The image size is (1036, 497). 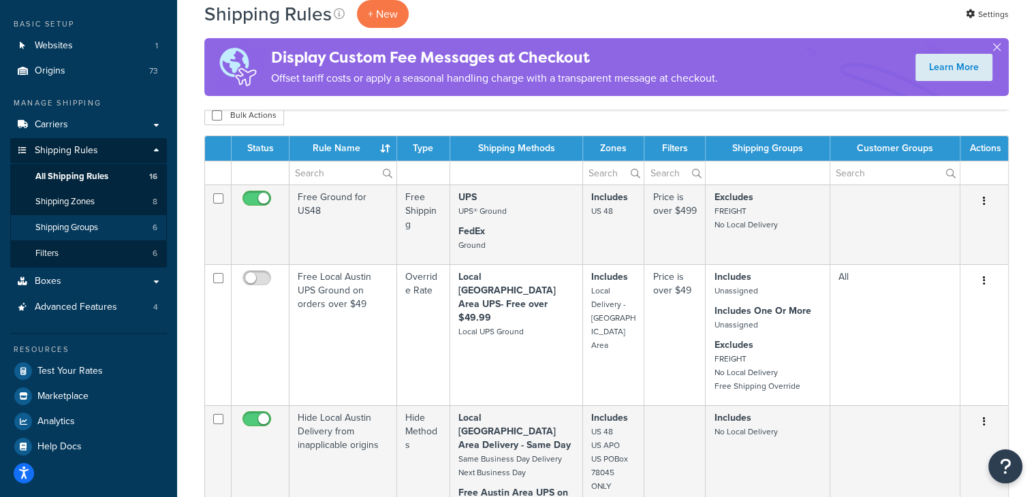 I want to click on h1: Shipping Rules, so click(x=268, y=14).